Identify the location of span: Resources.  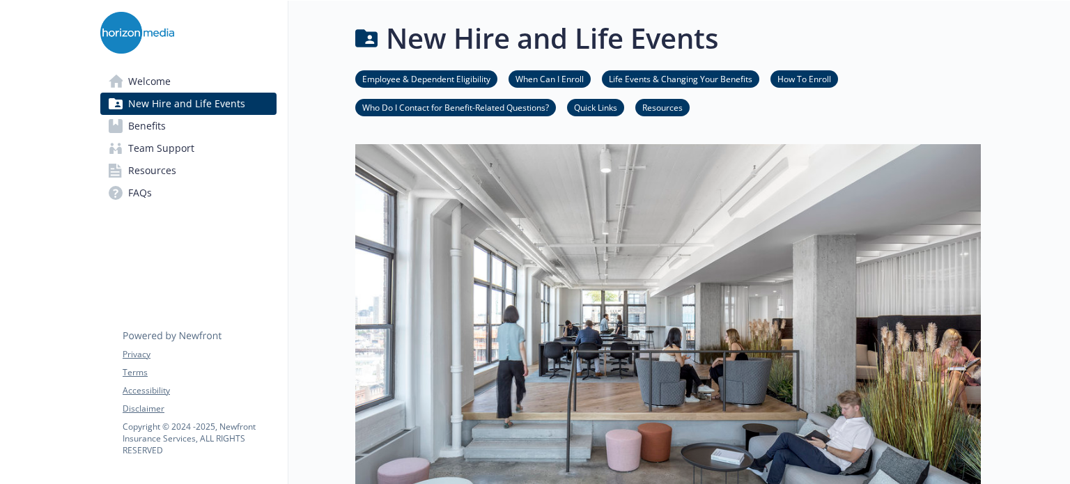
(152, 171).